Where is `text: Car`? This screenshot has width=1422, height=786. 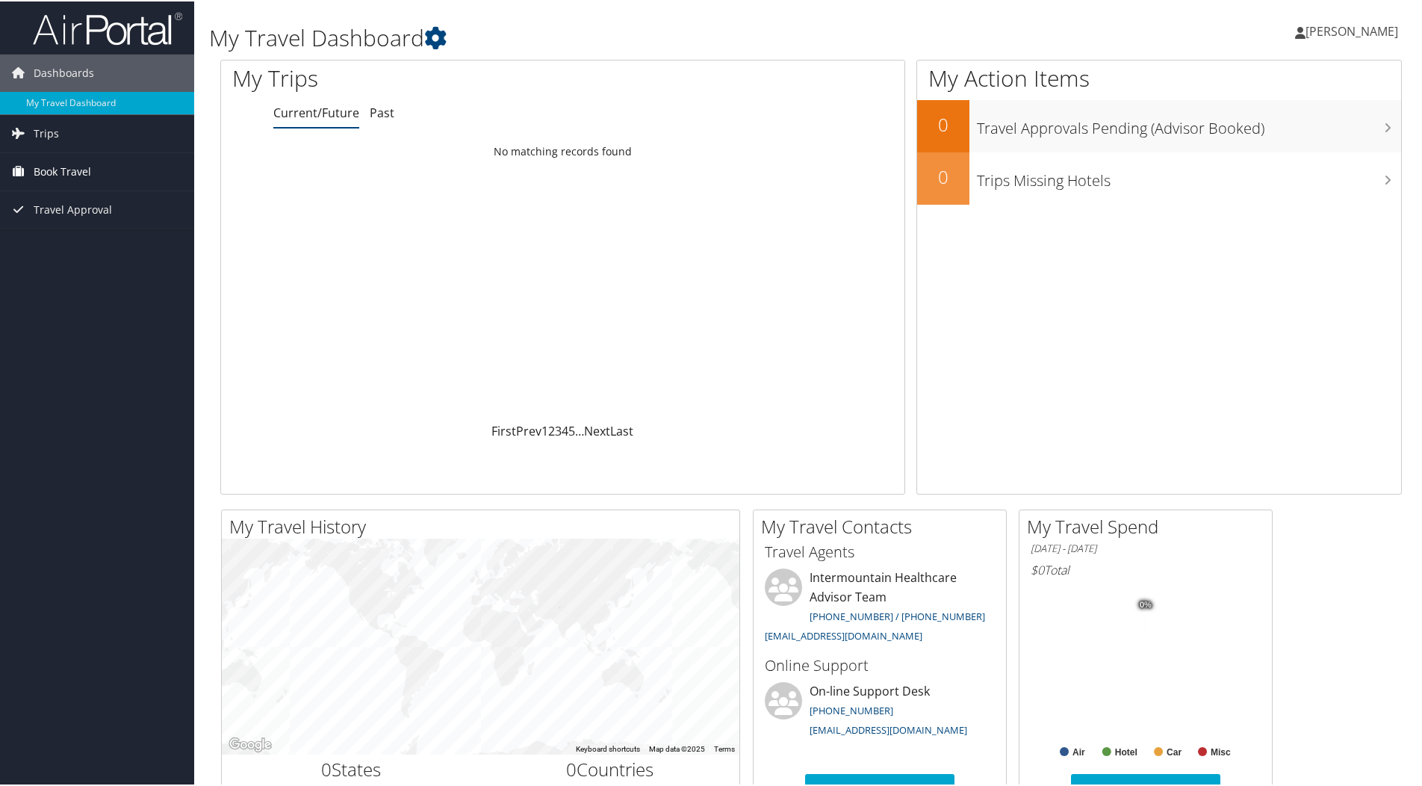
text: Car is located at coordinates (1174, 751).